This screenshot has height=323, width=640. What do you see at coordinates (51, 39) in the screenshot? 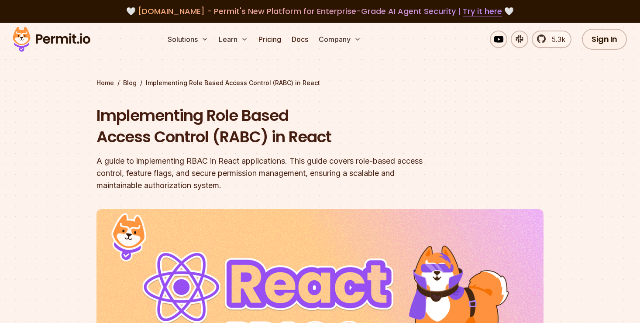
I see `img: Permit logo` at bounding box center [51, 39].